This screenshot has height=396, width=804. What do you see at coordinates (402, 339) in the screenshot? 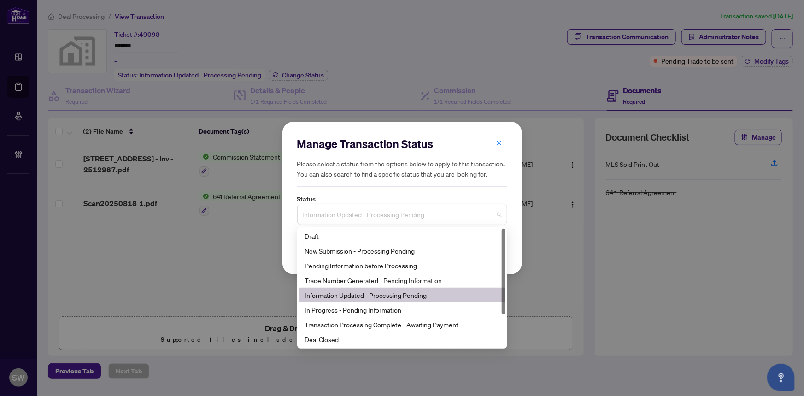
I see `div: Deal Closed` at bounding box center [402, 339].